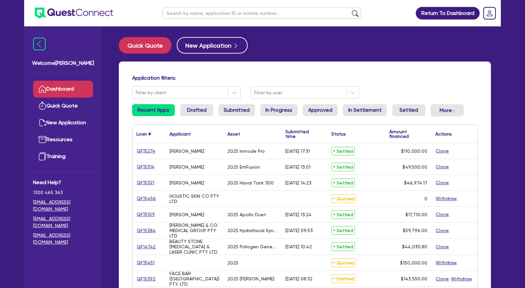 This screenshot has width=525, height=288. I want to click on a: Resources, so click(63, 140).